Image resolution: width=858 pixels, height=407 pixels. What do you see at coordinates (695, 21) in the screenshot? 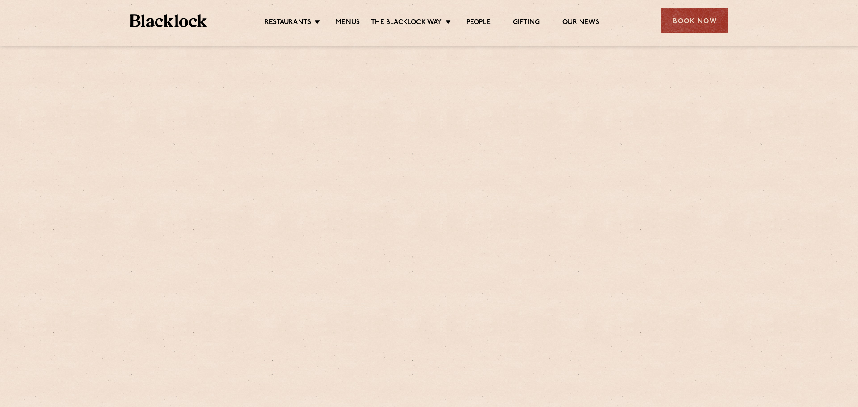
I see `div: Book Now` at bounding box center [695, 21].